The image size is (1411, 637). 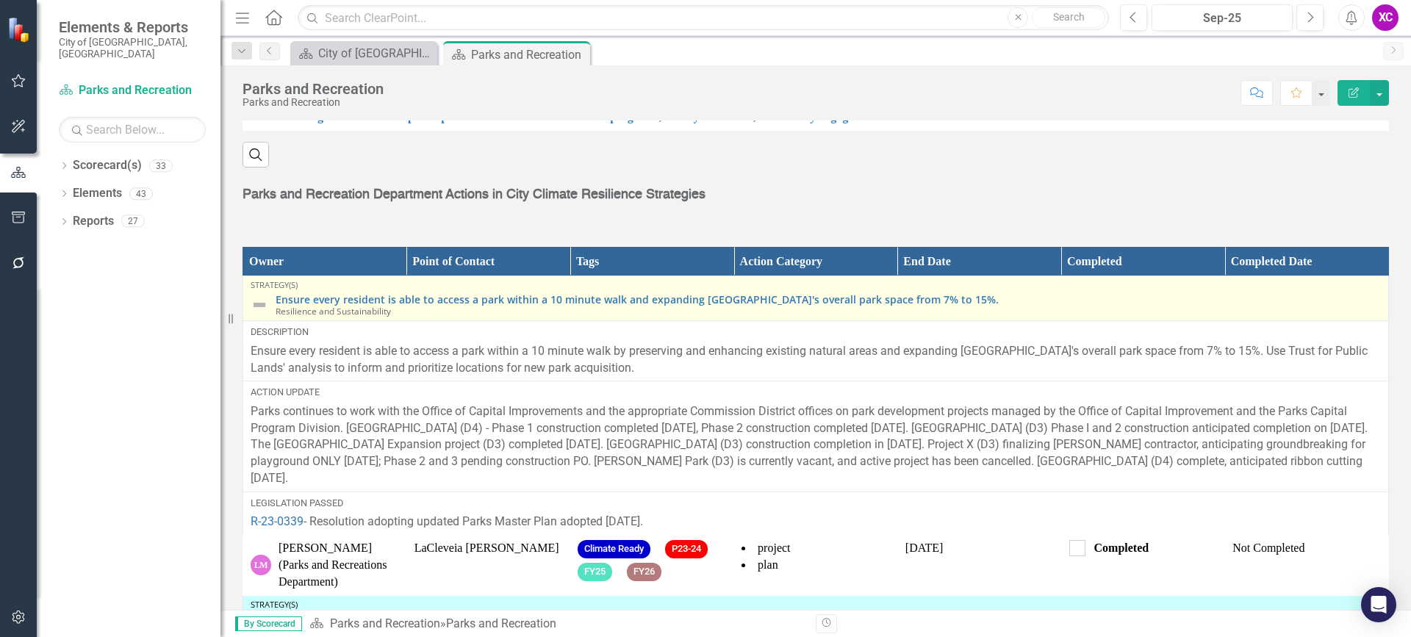 What do you see at coordinates (1385, 18) in the screenshot?
I see `button: XC` at bounding box center [1385, 18].